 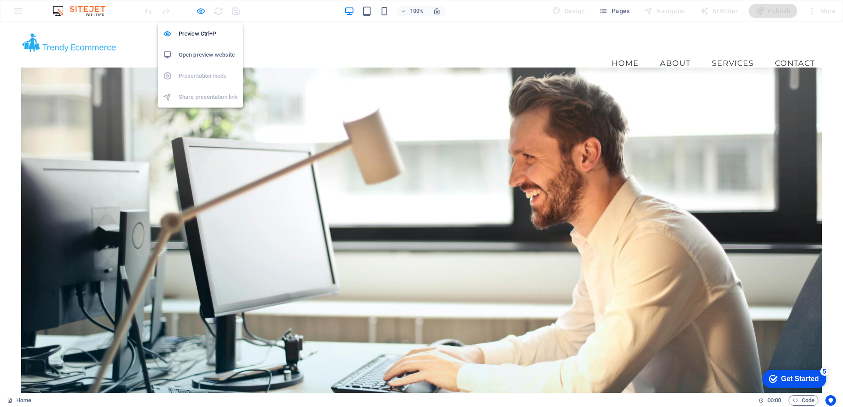 What do you see at coordinates (19, 400) in the screenshot?
I see `a: Click to cancel selection. Double-click to open Pages` at bounding box center [19, 400].